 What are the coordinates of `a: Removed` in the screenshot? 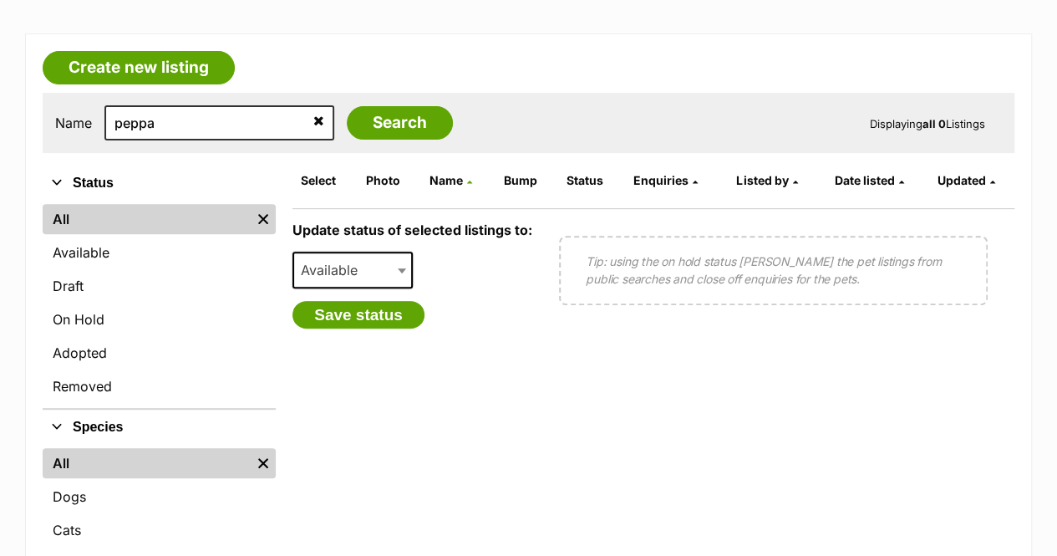 It's located at (159, 386).